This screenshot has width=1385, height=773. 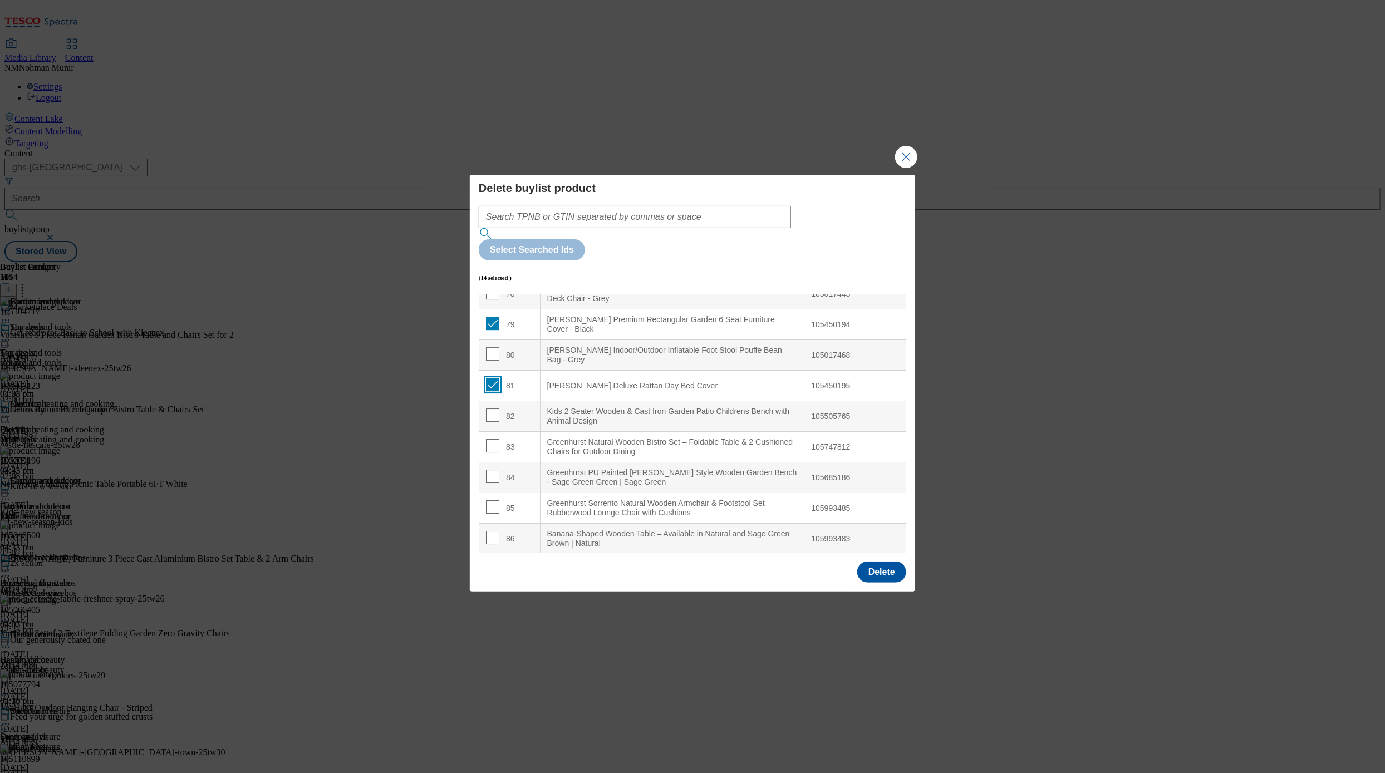 What do you see at coordinates (509, 355) in the screenshot?
I see `div: 80` at bounding box center [509, 355].